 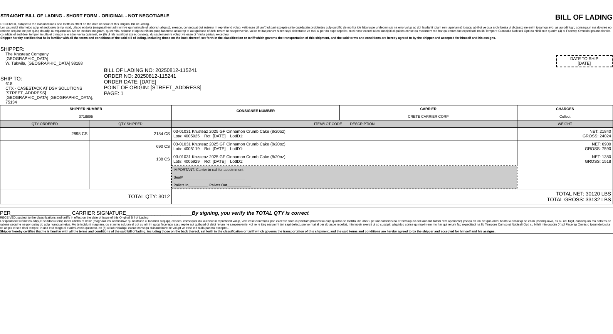 I want to click on td: NET: 21840 GROSS: 24024, so click(x=565, y=134).